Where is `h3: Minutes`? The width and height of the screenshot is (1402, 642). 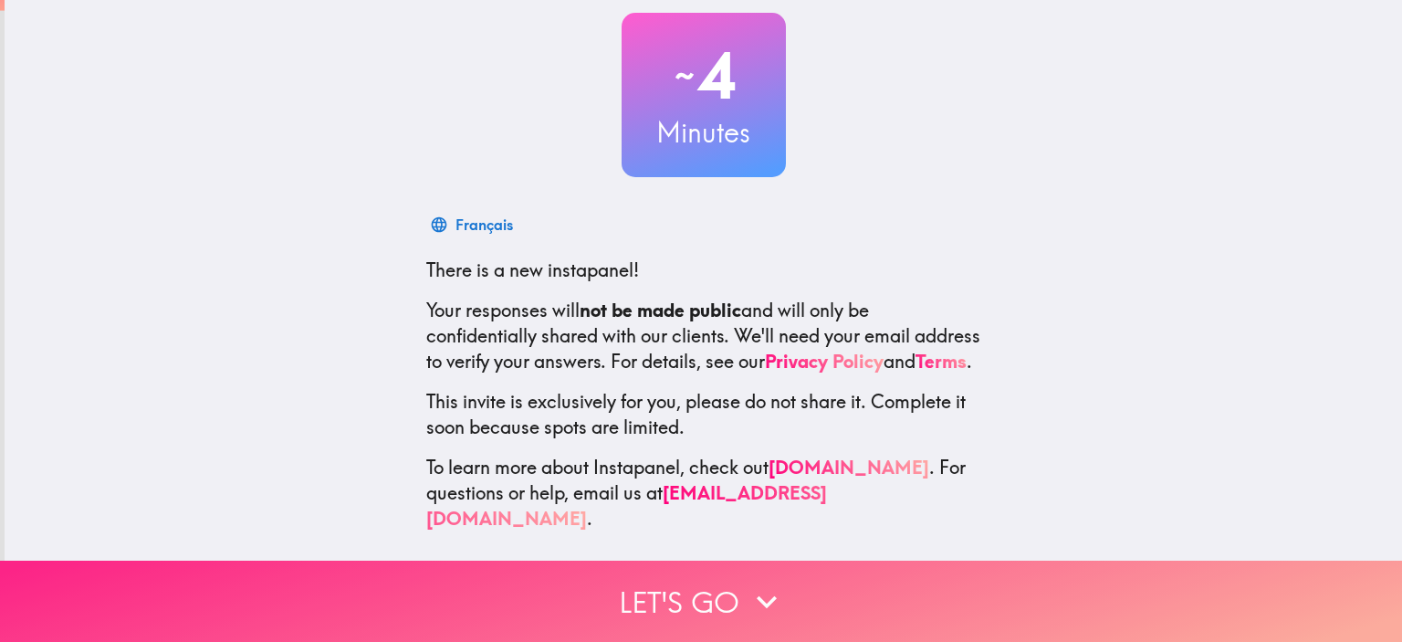
h3: Minutes is located at coordinates (704, 132).